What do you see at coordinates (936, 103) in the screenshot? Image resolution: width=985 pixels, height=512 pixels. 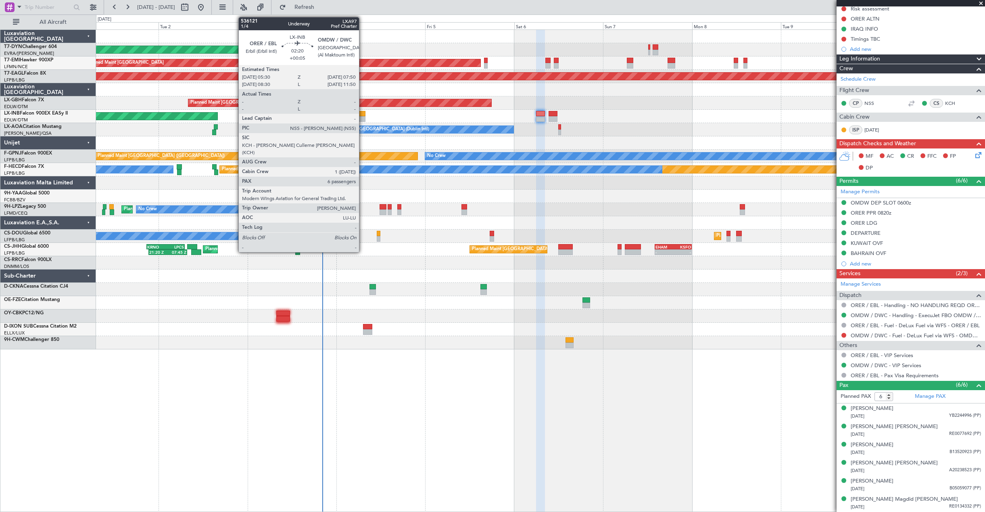 I see `div: CS` at bounding box center [936, 103].